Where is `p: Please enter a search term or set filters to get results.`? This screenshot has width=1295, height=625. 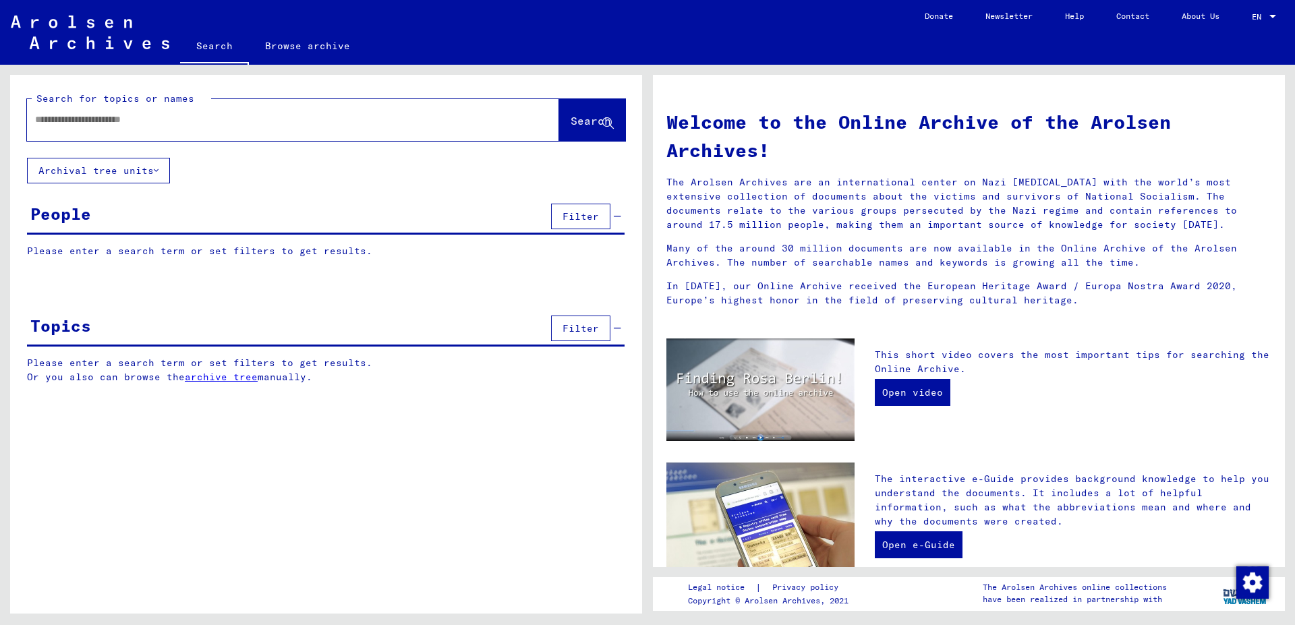
p: Please enter a search term or set filters to get results. is located at coordinates (326, 251).